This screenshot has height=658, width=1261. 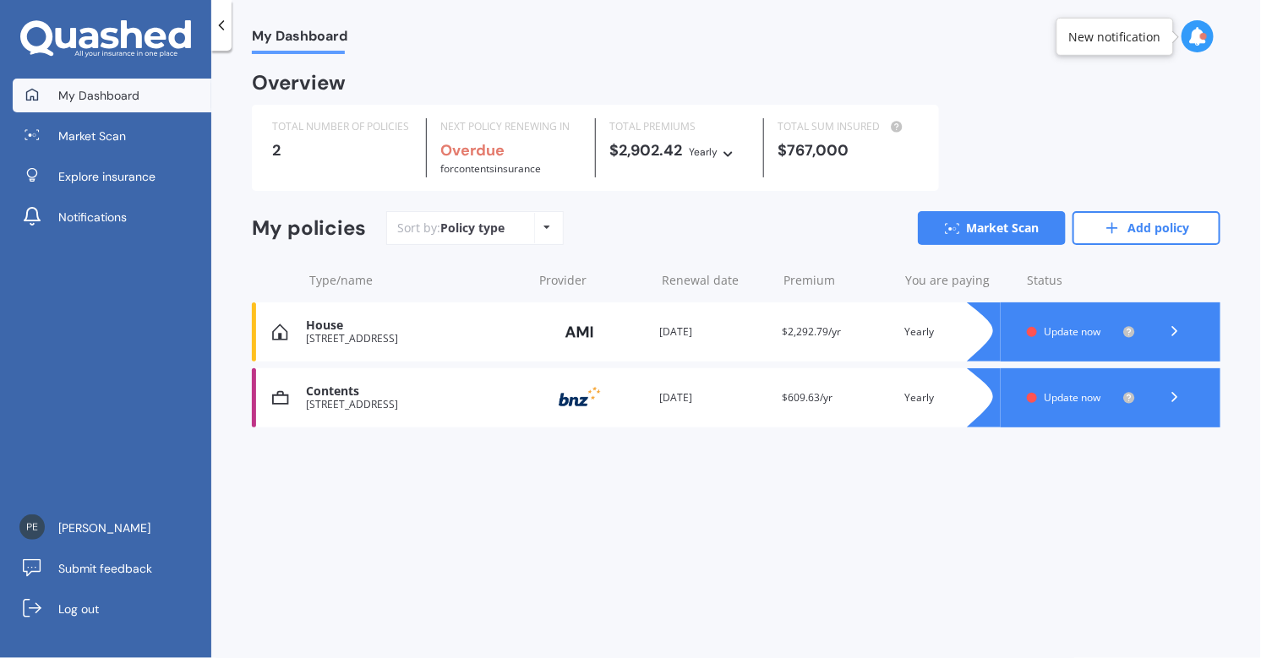 What do you see at coordinates (112, 609) in the screenshot?
I see `a: Log out` at bounding box center [112, 609].